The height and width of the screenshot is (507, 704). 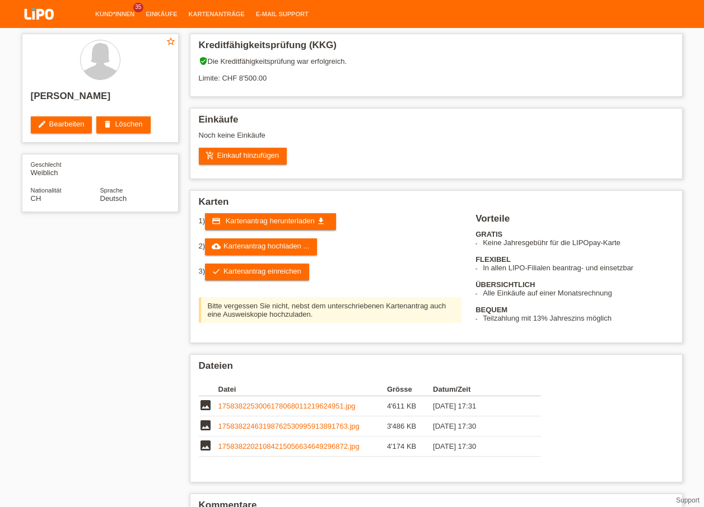 What do you see at coordinates (578, 243) in the screenshot?
I see `li: Keine Jahresgebühr für die LIPOpay-Karte` at bounding box center [578, 243].